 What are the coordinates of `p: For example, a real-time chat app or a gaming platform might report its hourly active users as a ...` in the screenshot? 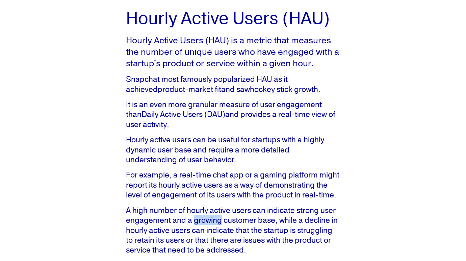 It's located at (233, 185).